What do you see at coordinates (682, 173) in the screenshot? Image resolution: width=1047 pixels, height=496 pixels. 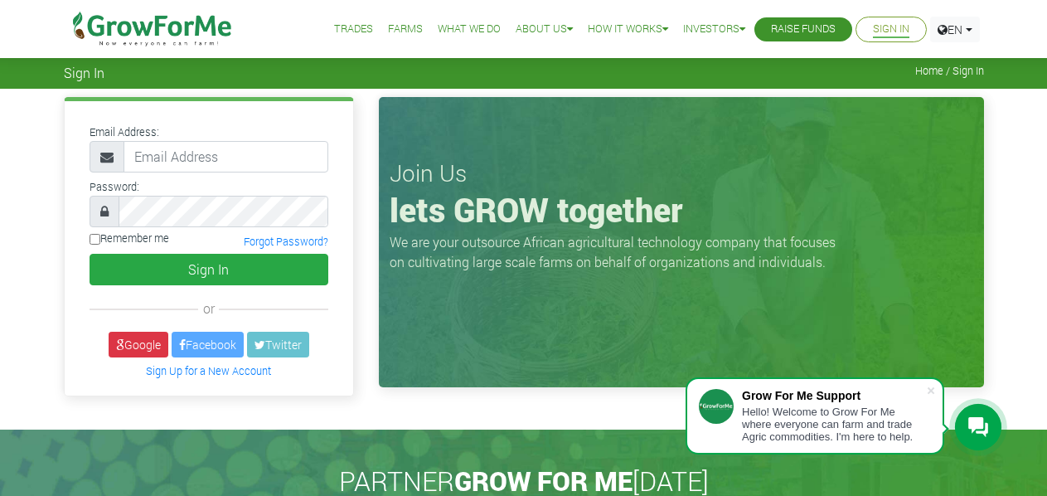 I see `h3: Join Us` at bounding box center [682, 173].